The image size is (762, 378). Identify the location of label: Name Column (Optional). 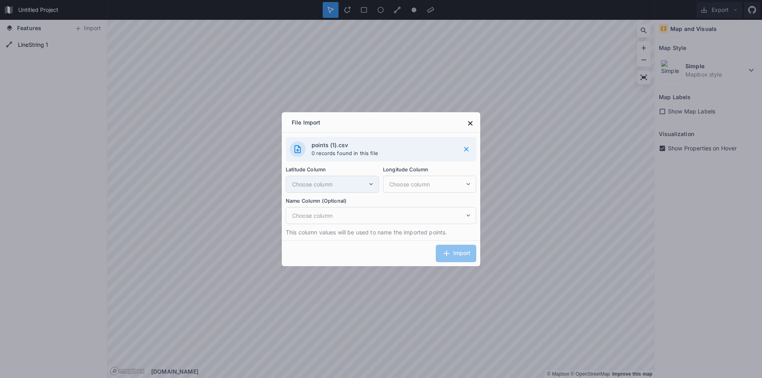
(381, 201).